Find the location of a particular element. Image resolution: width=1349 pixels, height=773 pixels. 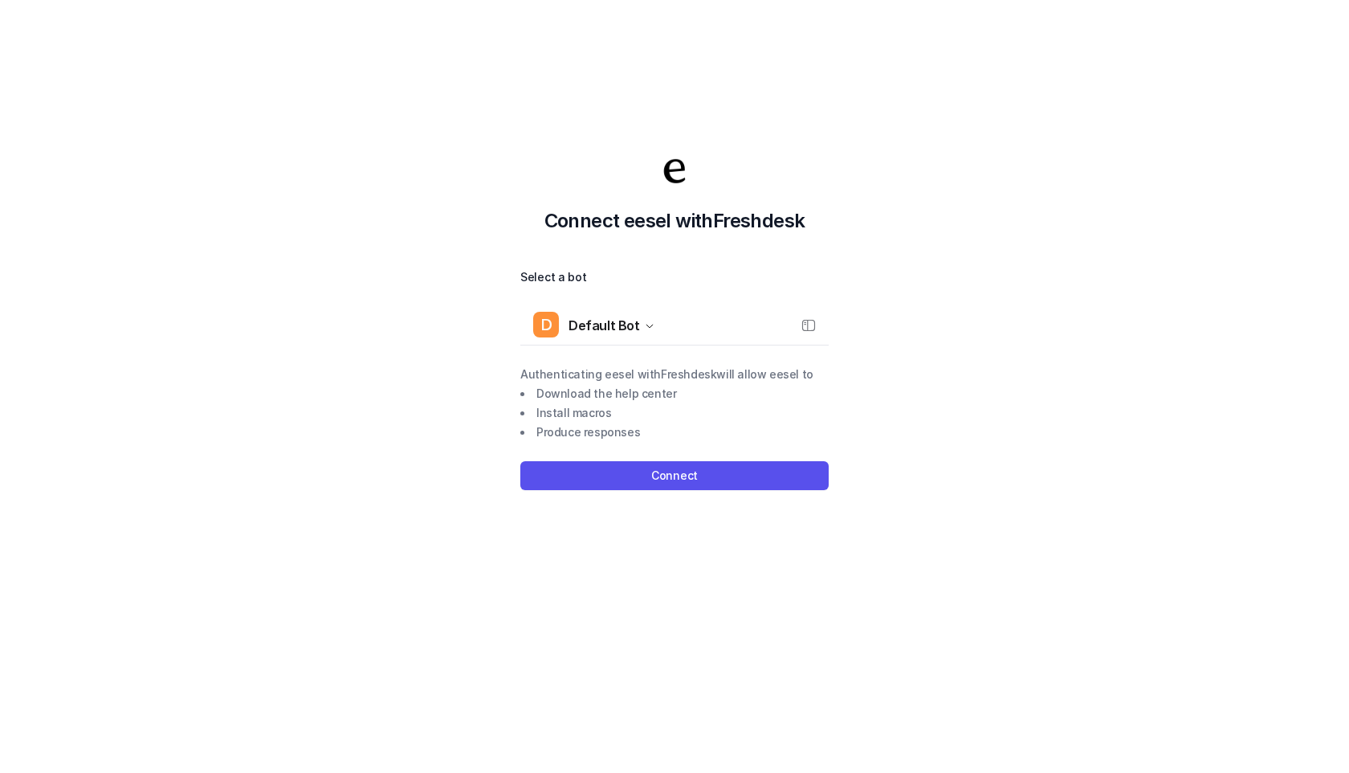

li: Download the help center is located at coordinates (675, 393).